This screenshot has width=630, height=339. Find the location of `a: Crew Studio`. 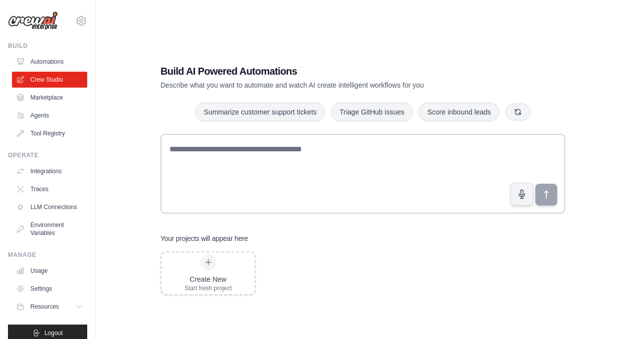

a: Crew Studio is located at coordinates (49, 80).